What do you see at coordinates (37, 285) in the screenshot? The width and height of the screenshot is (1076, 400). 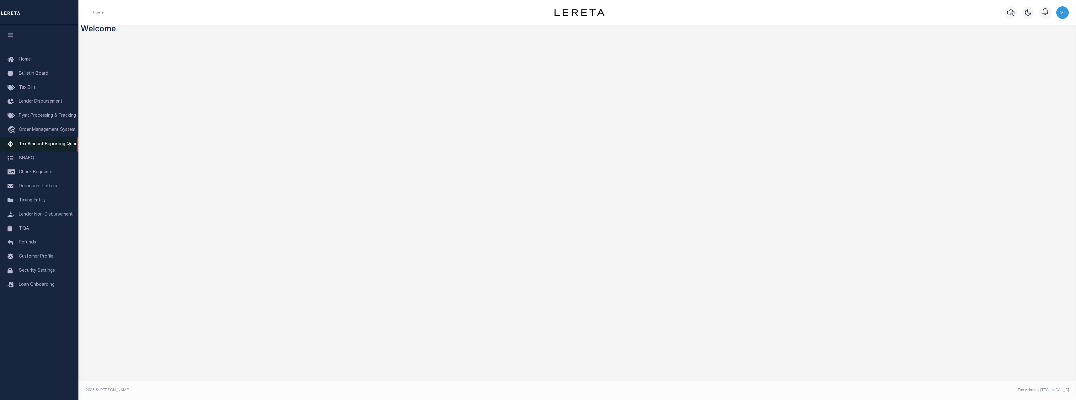 I see `span: Loan Onboarding` at bounding box center [37, 285].